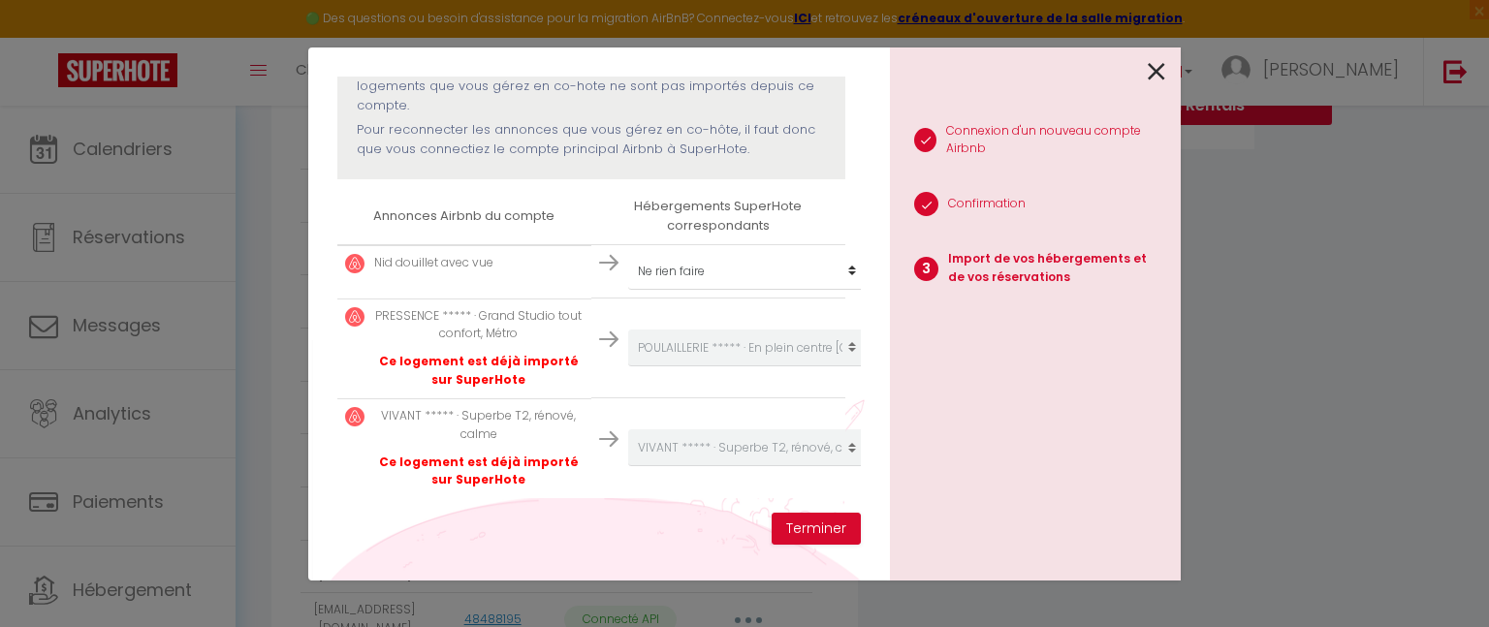  I want to click on p: Seuls les logements liés à un compte PRINCIPAL airbnb sont importés. Les logements que vous gérez..., so click(591, 86).